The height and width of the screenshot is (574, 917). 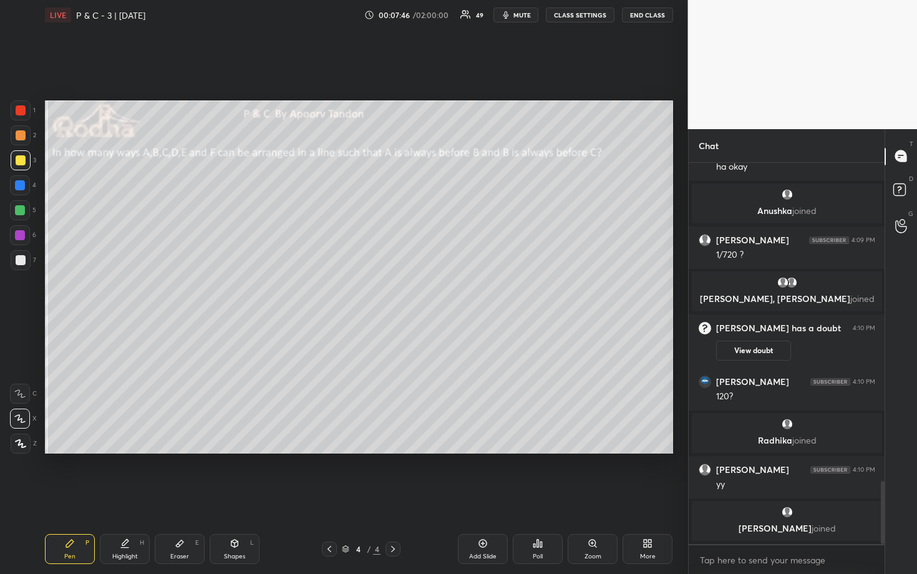 What do you see at coordinates (125, 556) in the screenshot?
I see `div: Highlight` at bounding box center [125, 556].